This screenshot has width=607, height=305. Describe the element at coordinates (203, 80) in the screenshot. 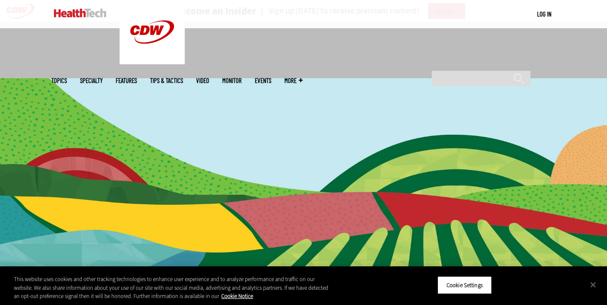

I see `a: Video` at that location.